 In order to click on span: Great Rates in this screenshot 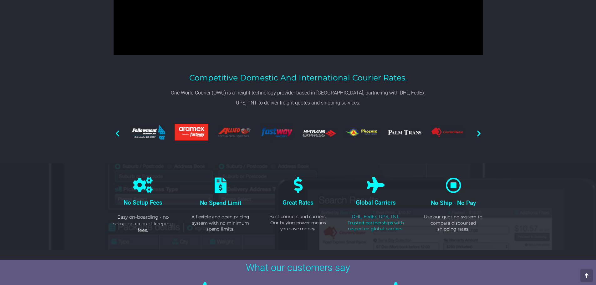, I will do `click(298, 202)`.